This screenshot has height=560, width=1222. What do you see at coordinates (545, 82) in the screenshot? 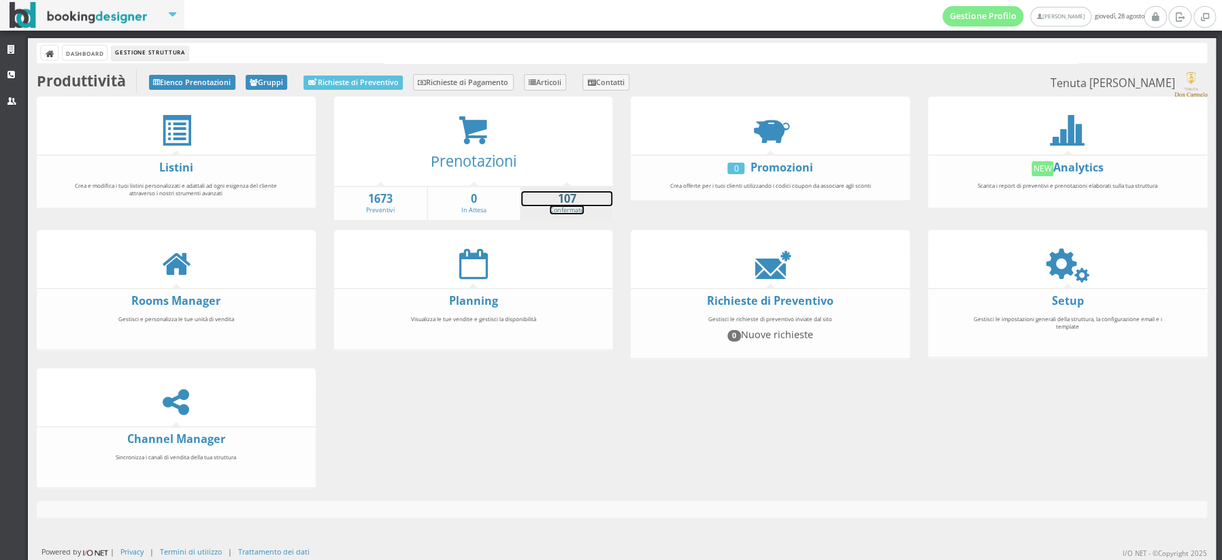
I see `a: Articoli` at bounding box center [545, 82].